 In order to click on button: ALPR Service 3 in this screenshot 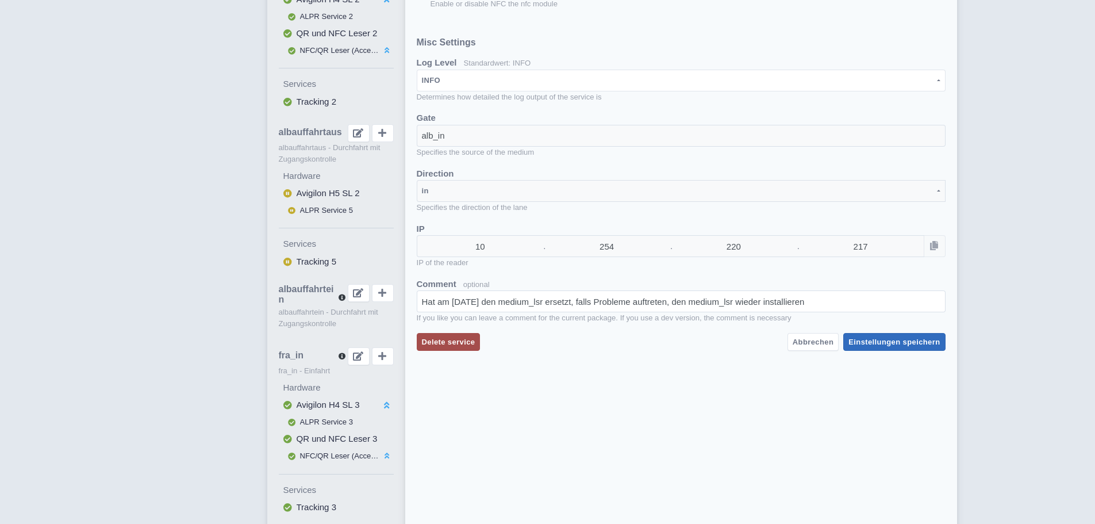, I will do `click(336, 422)`.